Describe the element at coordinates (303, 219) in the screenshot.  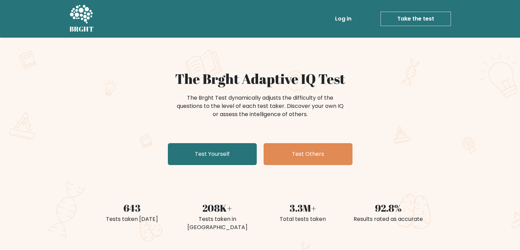
I see `div: Total tests taken` at that location.